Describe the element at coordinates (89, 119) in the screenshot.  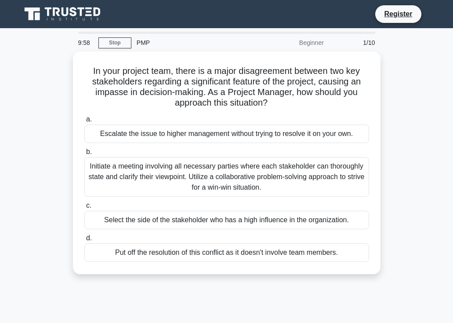
I see `span: a.` at that location.